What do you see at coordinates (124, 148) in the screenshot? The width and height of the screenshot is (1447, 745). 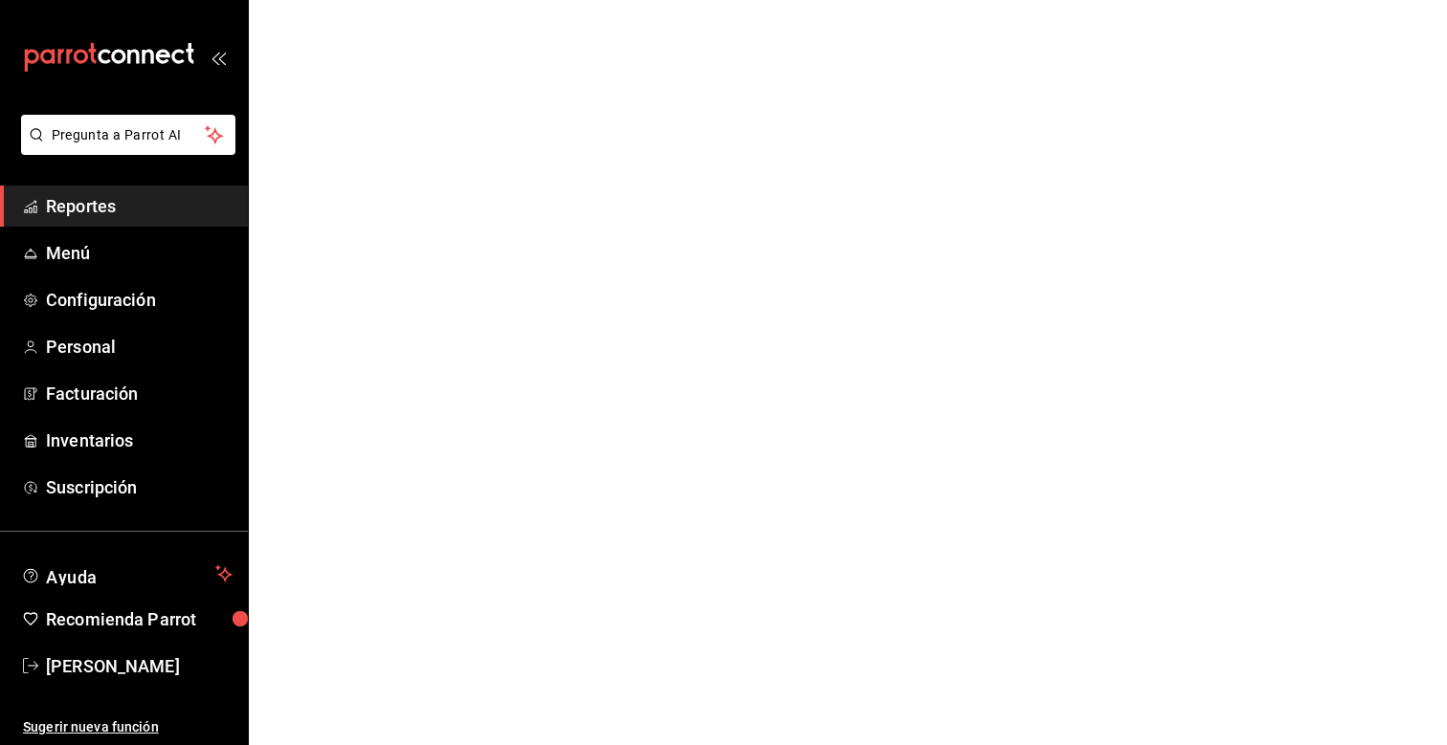 I see `a: Pregunta a Parrot AI` at bounding box center [124, 148].